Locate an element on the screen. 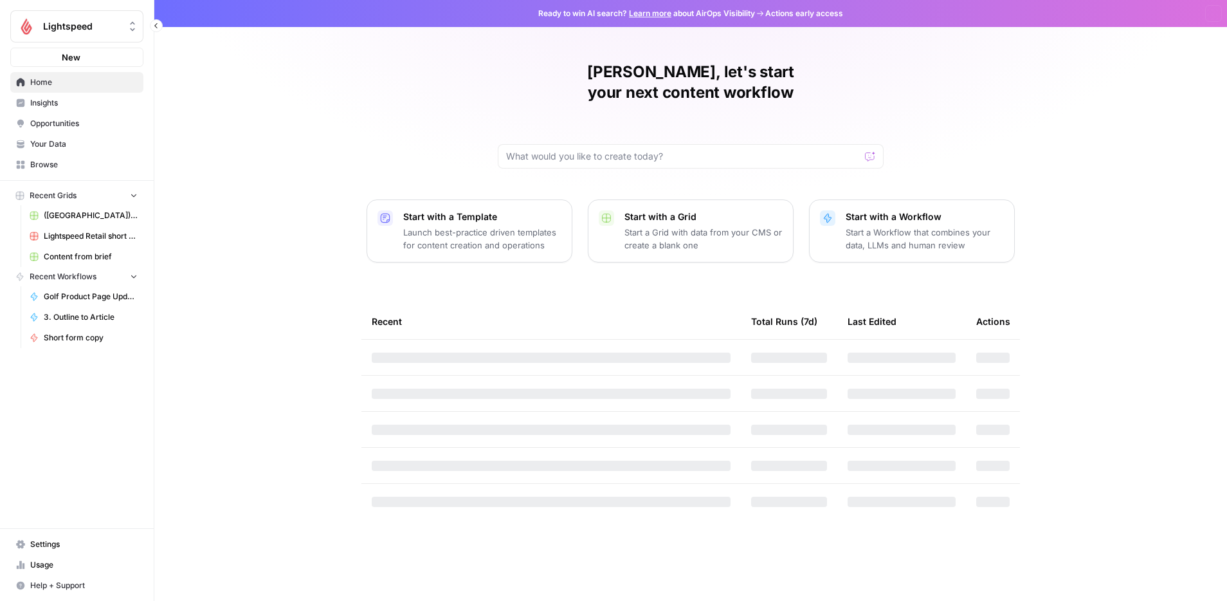 This screenshot has height=601, width=1227. button: Start with a GridStart a Grid with data from your CMS or create a blank one is located at coordinates (691, 231).